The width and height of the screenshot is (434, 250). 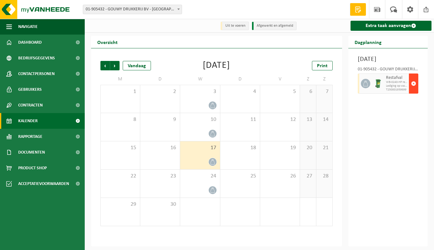 What do you see at coordinates (280, 79) in the screenshot?
I see `td: V` at bounding box center [280, 79].